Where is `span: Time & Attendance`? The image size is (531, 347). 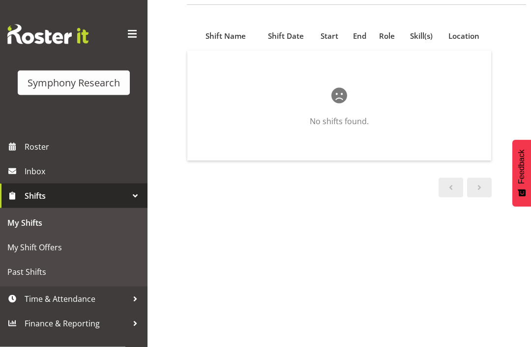
span: Time & Attendance is located at coordinates (76, 299).